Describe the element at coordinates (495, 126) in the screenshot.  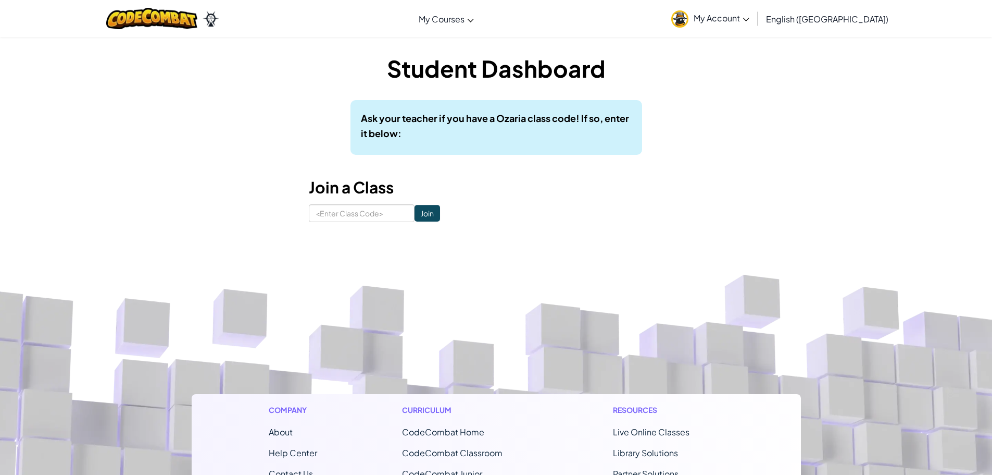
I see `b: Ask your teacher if you have a Ozaria class code! If so, enter it below:` at that location.